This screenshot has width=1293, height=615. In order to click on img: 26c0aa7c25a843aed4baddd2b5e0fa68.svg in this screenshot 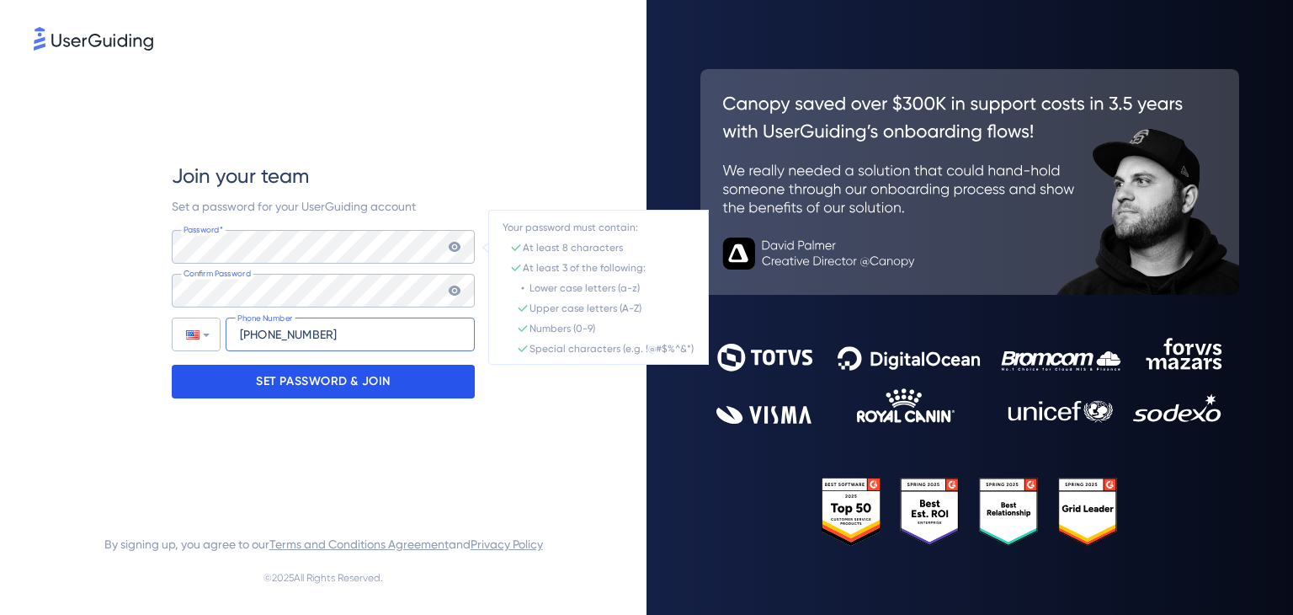, I will do `click(970, 182)`.